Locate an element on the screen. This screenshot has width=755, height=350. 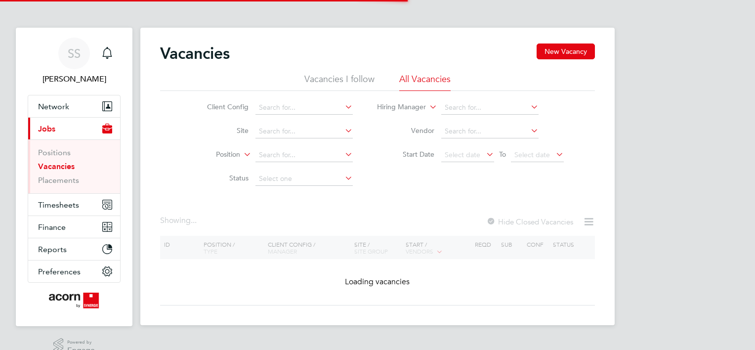
span: Preferences is located at coordinates (59, 271).